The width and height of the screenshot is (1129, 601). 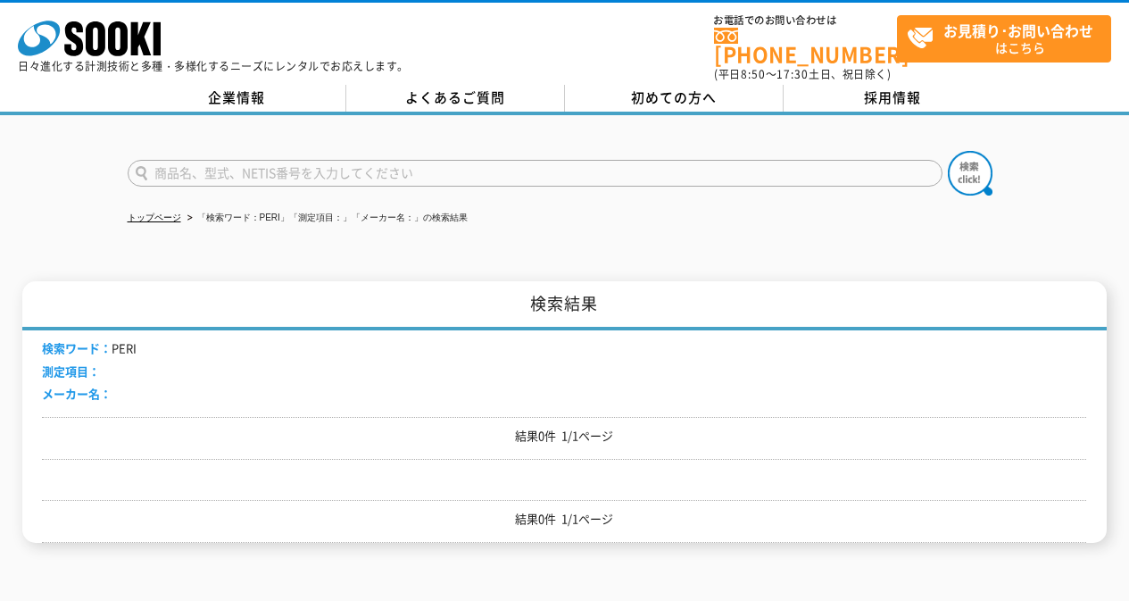 What do you see at coordinates (71, 370) in the screenshot?
I see `span: 測定項目：` at bounding box center [71, 370].